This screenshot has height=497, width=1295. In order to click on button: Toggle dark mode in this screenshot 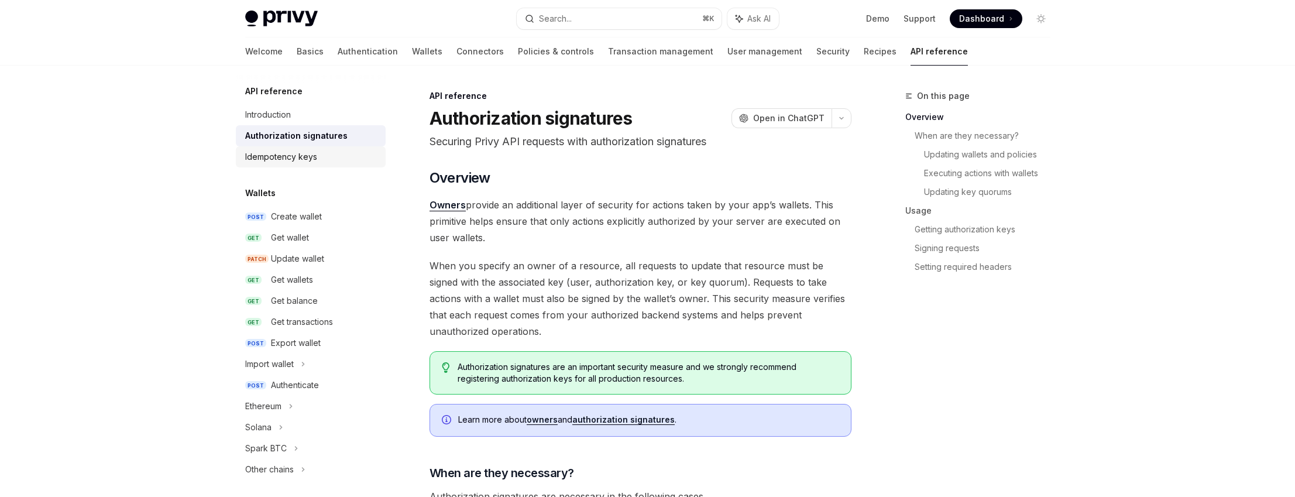, I will do `click(1041, 19)`.